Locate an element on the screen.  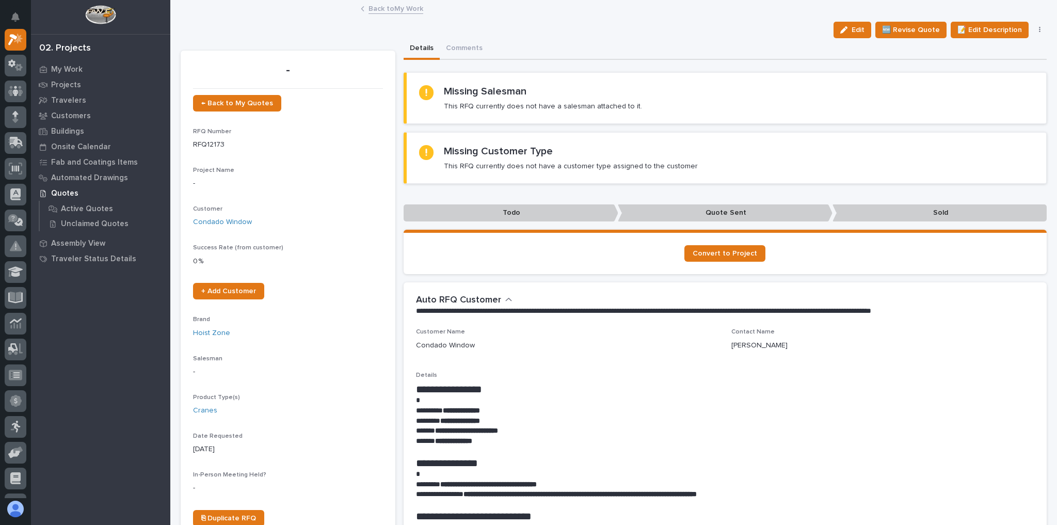
p: Onsite Calendar is located at coordinates (81, 147).